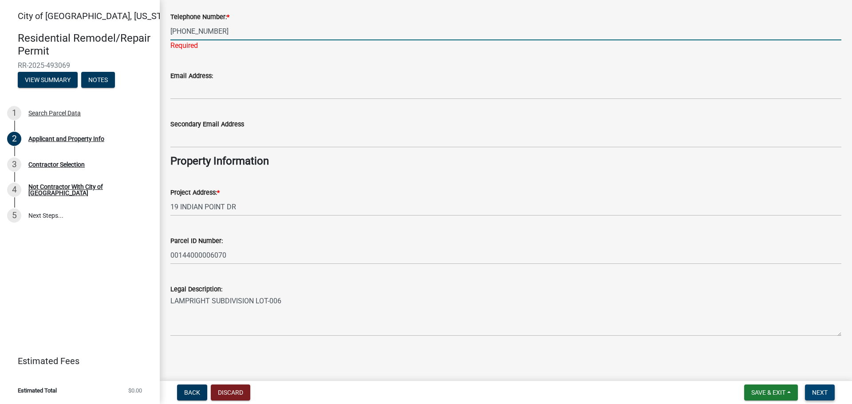  Describe the element at coordinates (98, 80) in the screenshot. I see `button: Notes` at that location.